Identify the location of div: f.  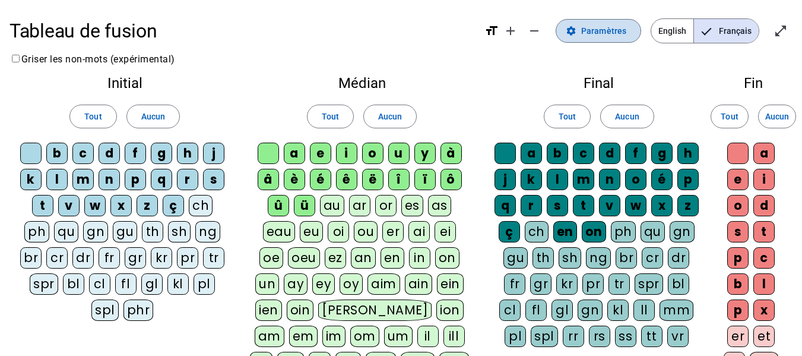
(636, 153).